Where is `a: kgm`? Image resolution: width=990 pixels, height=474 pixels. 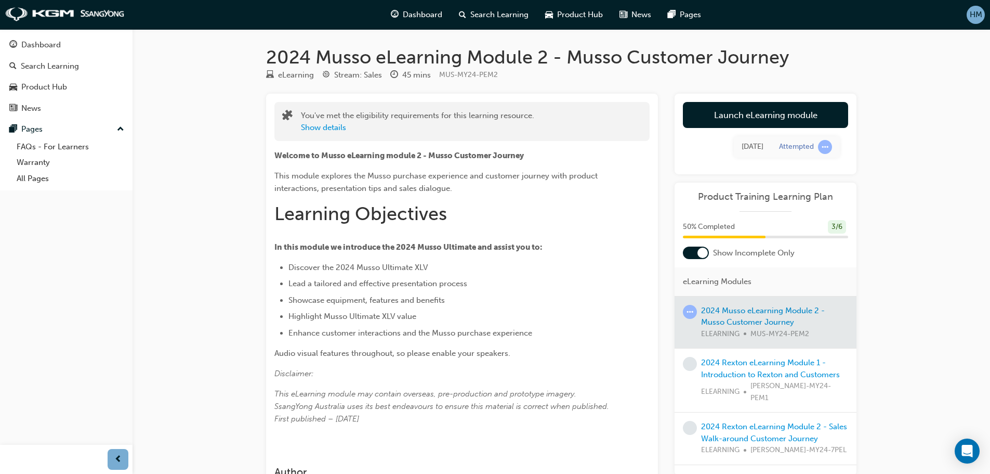
a: kgm is located at coordinates (65, 15).